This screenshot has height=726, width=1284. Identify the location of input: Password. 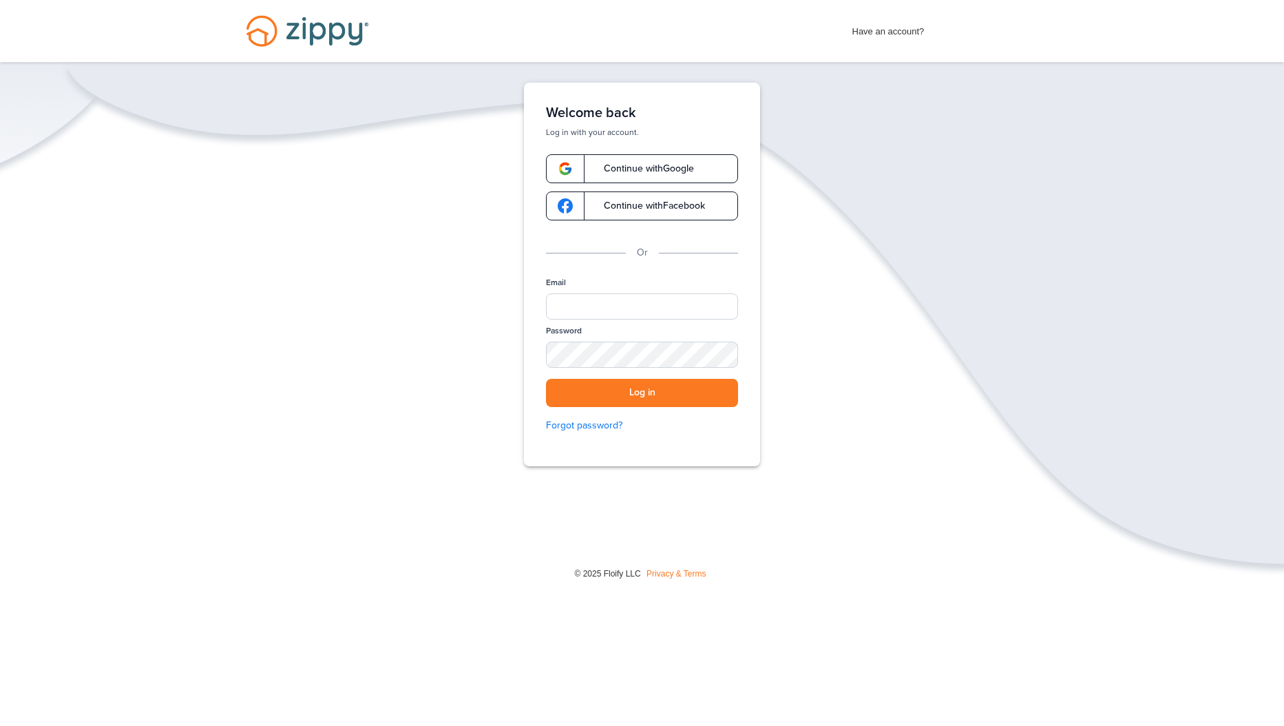
(642, 355).